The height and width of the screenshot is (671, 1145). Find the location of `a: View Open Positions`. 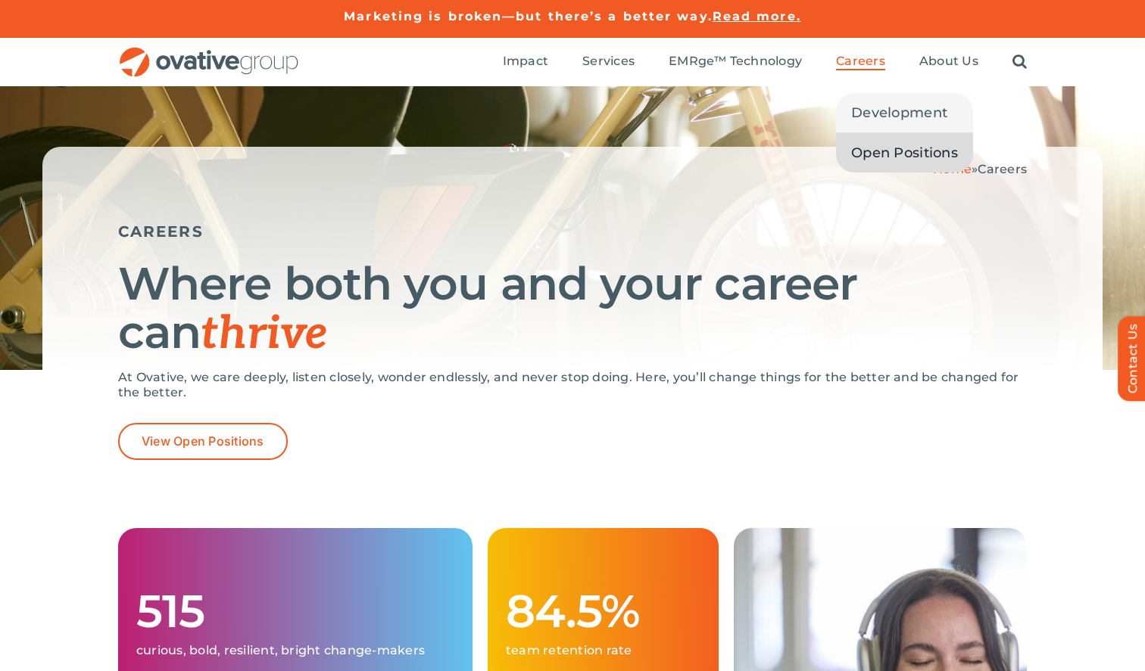

a: View Open Positions is located at coordinates (203, 441).